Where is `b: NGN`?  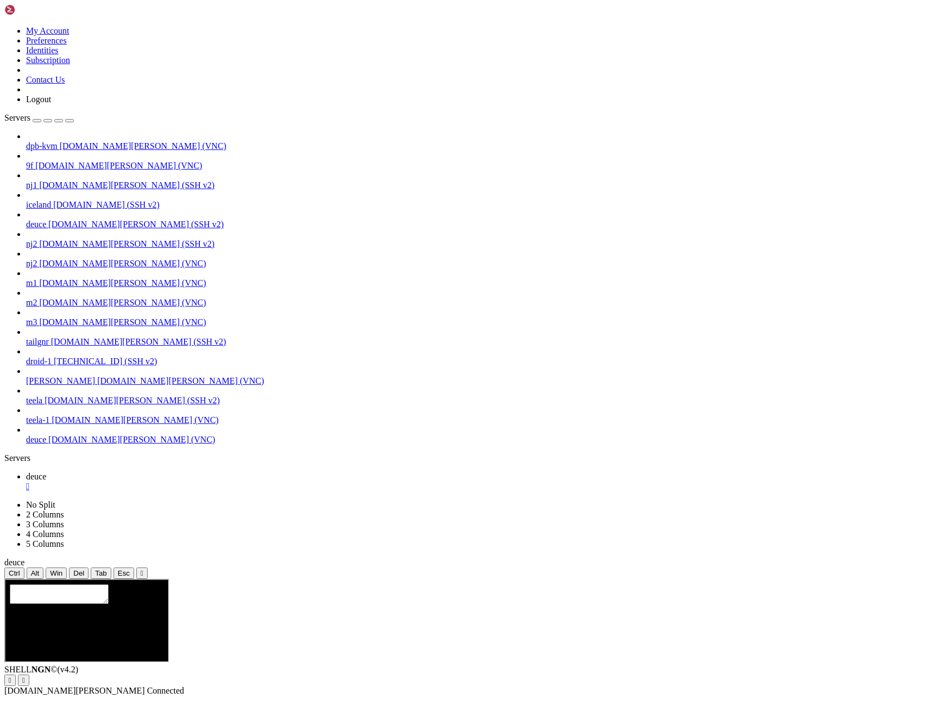
b: NGN is located at coordinates (41, 669).